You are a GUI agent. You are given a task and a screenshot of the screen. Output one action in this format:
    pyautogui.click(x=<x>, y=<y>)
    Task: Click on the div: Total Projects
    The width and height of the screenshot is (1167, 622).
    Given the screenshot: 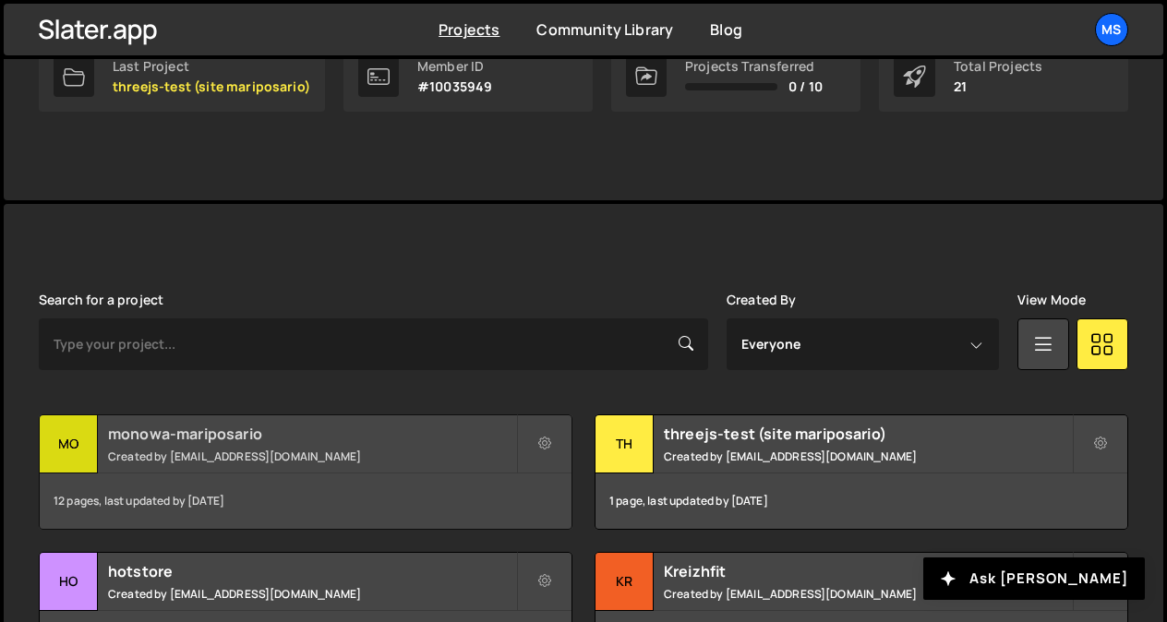 What is the action you would take?
    pyautogui.click(x=998, y=66)
    